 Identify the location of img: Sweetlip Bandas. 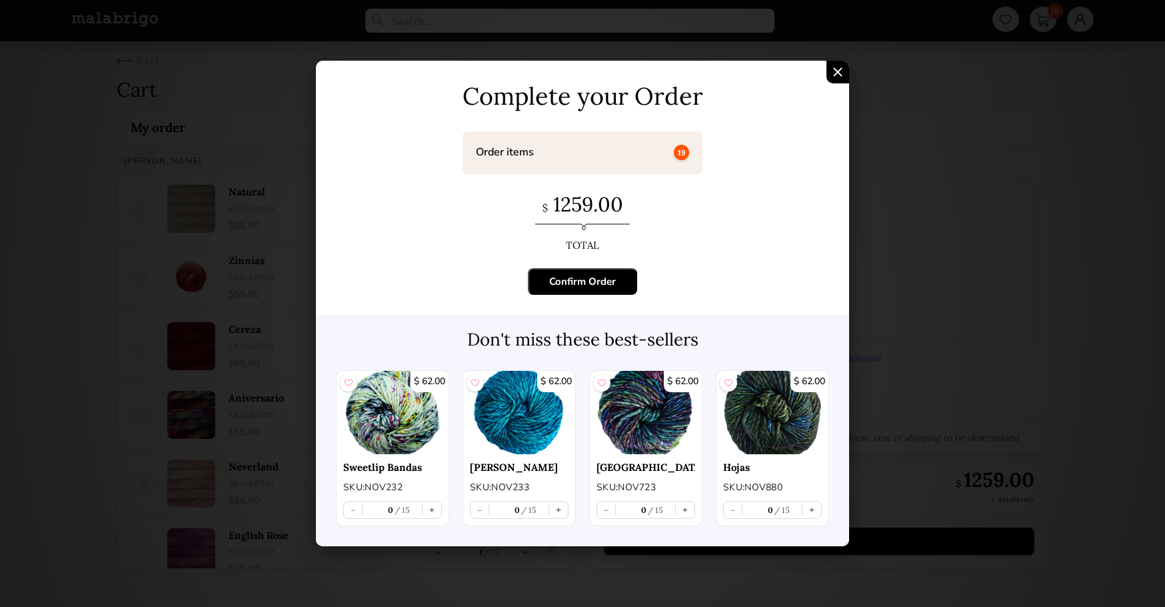
(393, 412).